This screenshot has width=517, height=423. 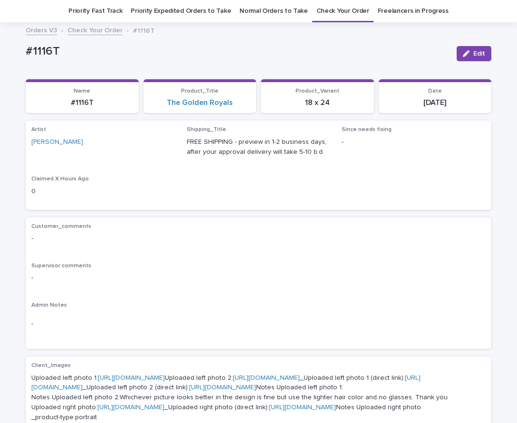 What do you see at coordinates (199, 91) in the screenshot?
I see `span: Product_Title` at bounding box center [199, 91].